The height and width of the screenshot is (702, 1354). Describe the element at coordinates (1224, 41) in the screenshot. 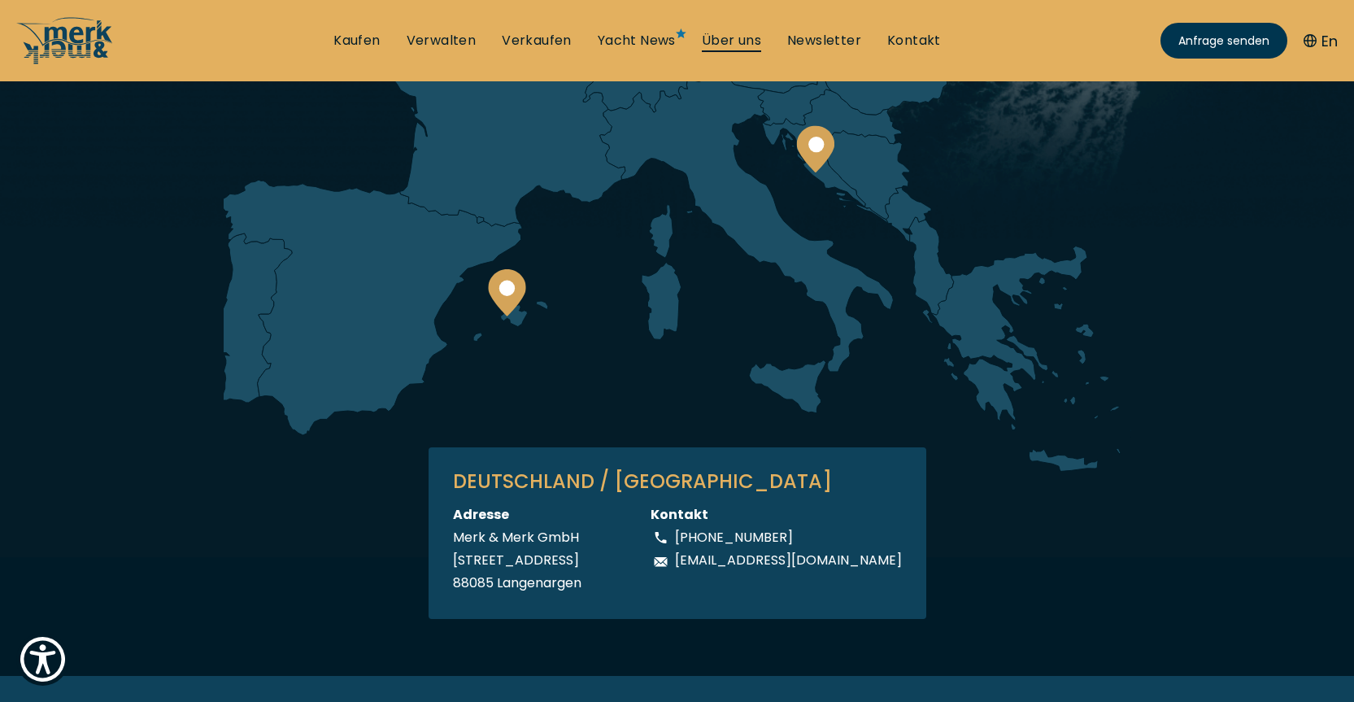

I see `a: Anfrage senden` at that location.